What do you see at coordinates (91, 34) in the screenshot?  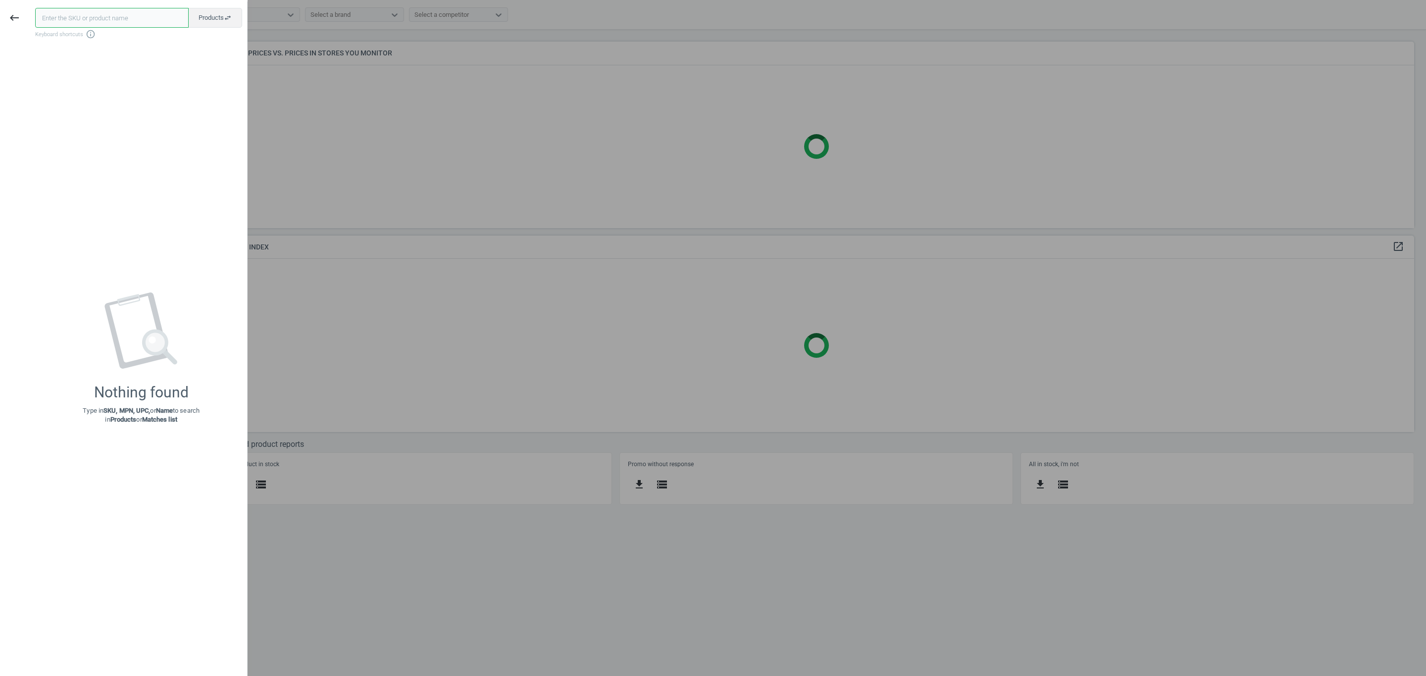 I see `i: info_outline` at bounding box center [91, 34].